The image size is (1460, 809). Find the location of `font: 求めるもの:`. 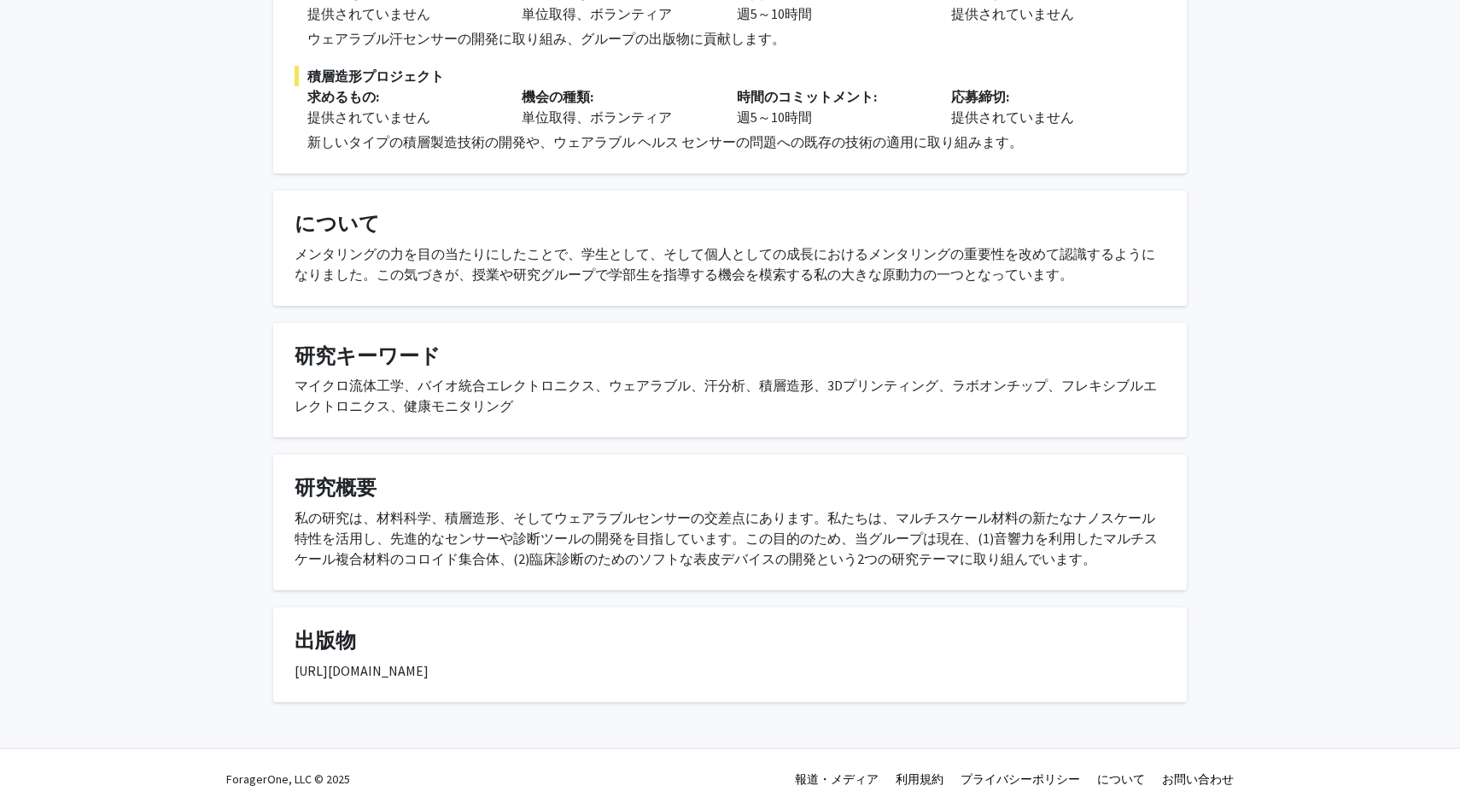

font: 求めるもの: is located at coordinates (343, 96).